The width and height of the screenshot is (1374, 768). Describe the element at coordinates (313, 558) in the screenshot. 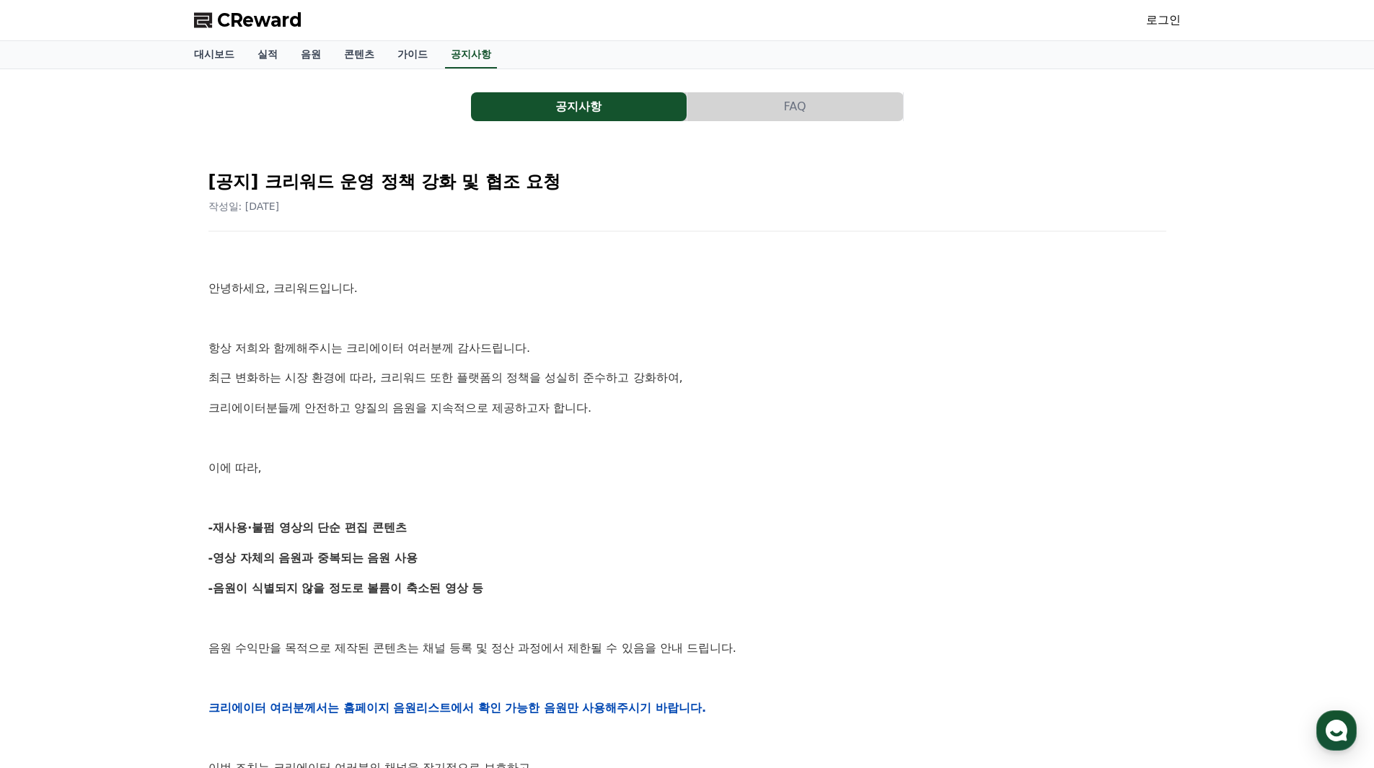

I see `strong: -영상 자체의 음원과 중복되는 음원 사용` at that location.